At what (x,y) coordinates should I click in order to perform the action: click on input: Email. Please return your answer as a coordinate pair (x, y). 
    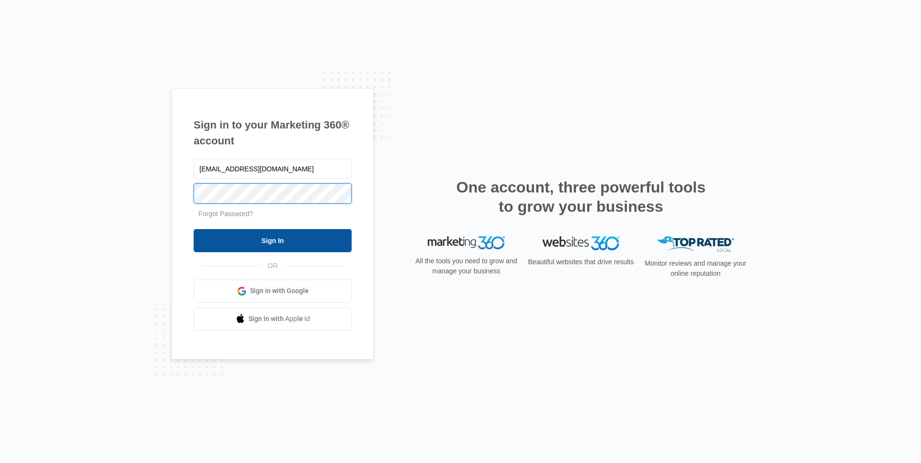
    Looking at the image, I should click on (273, 169).